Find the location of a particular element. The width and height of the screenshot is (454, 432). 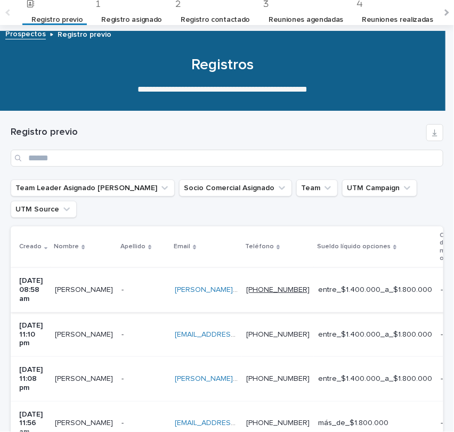

p: Nombre is located at coordinates (66, 247).